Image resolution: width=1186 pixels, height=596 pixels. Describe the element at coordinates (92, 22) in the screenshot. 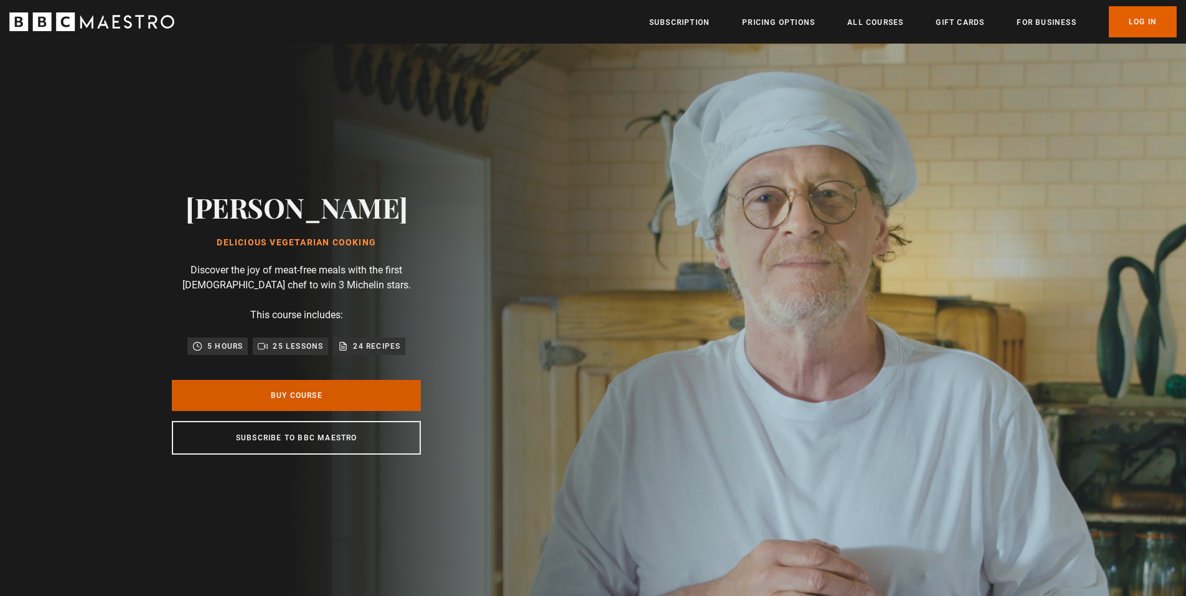

I see `a: BBC Maestro` at that location.